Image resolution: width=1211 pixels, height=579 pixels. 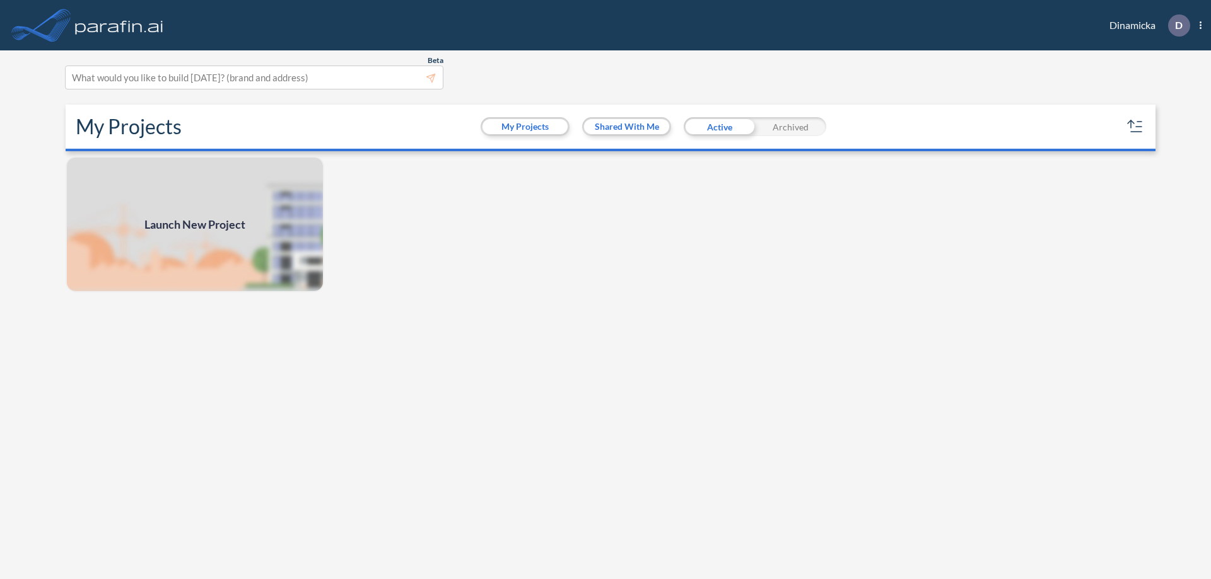 What do you see at coordinates (195, 224) in the screenshot?
I see `a: Launch New Project` at bounding box center [195, 224].